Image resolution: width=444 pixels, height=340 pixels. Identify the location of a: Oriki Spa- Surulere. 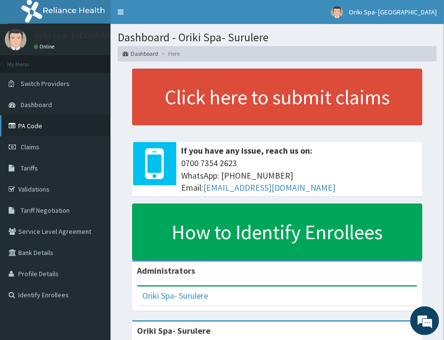
(175, 296).